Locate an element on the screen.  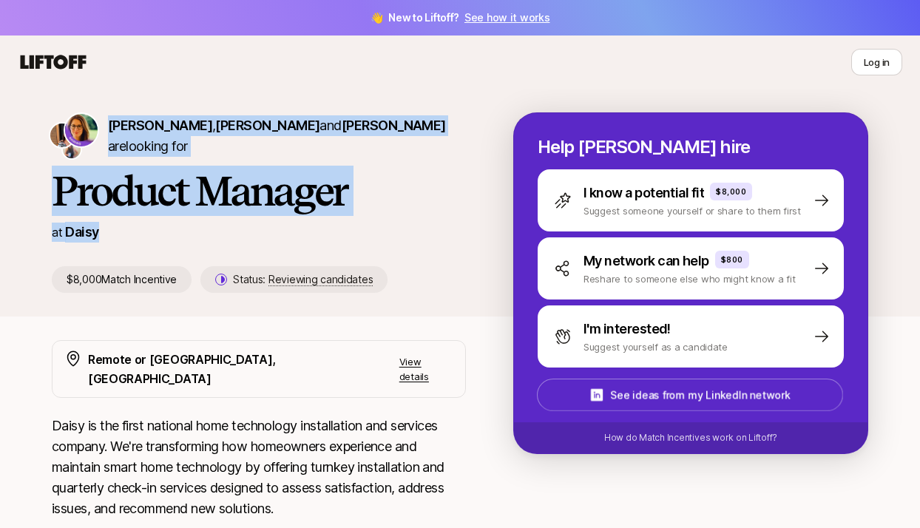
p: I'm interested! is located at coordinates (627, 329).